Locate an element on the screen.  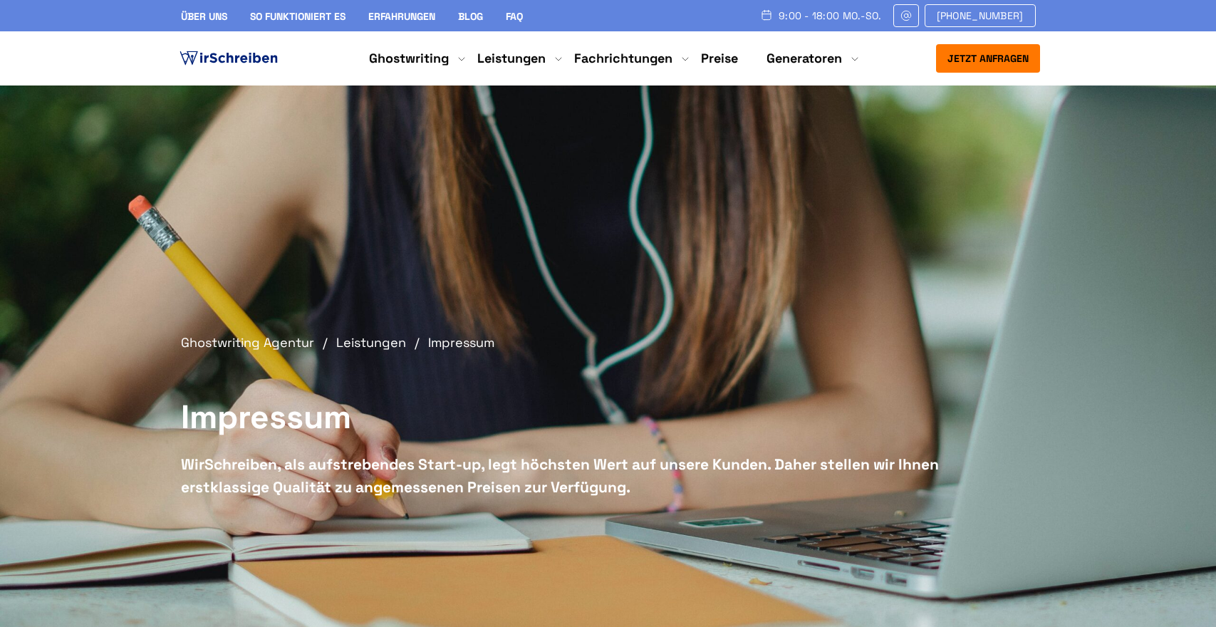
img: Schedule is located at coordinates (766, 15).